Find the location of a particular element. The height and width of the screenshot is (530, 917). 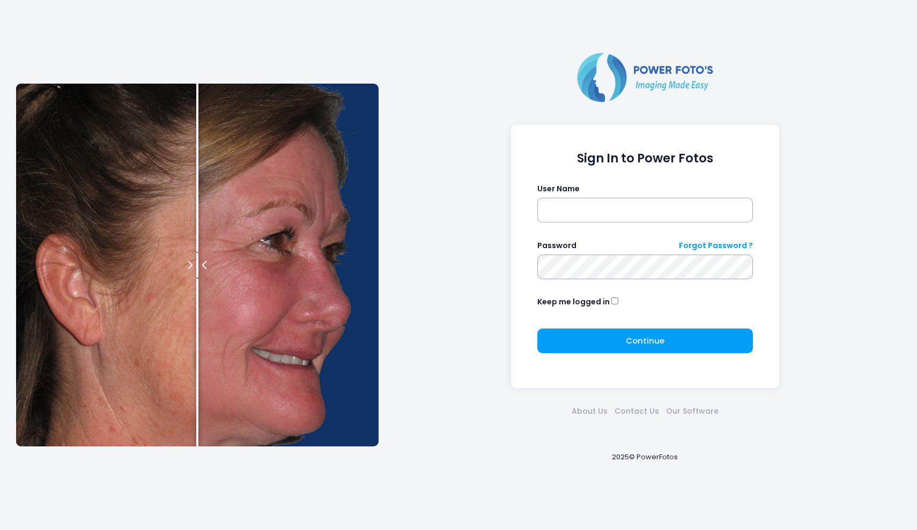

button: Continue is located at coordinates (645, 341).